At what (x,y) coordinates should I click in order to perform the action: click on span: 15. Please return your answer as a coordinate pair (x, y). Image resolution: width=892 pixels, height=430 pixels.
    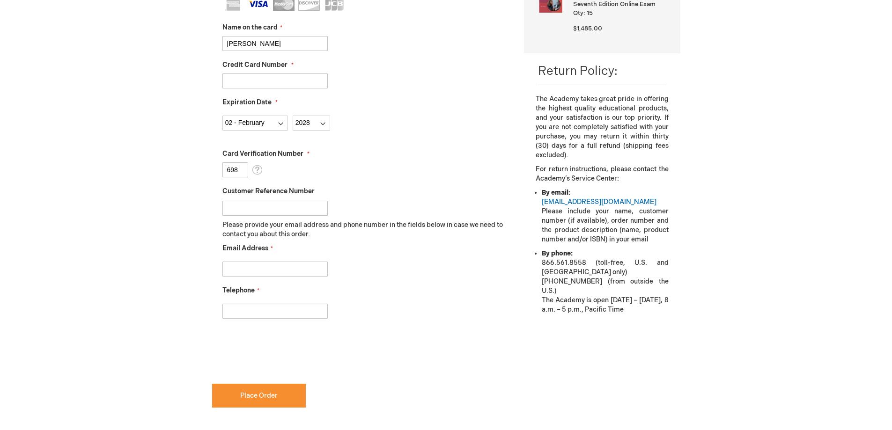
    Looking at the image, I should click on (589, 13).